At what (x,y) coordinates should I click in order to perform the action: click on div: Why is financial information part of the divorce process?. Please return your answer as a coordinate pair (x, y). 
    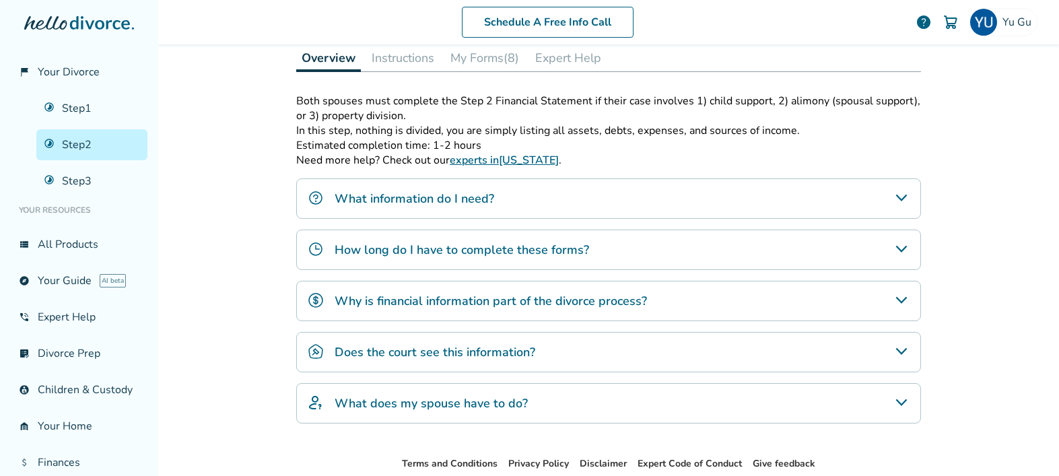
    Looking at the image, I should click on (608, 301).